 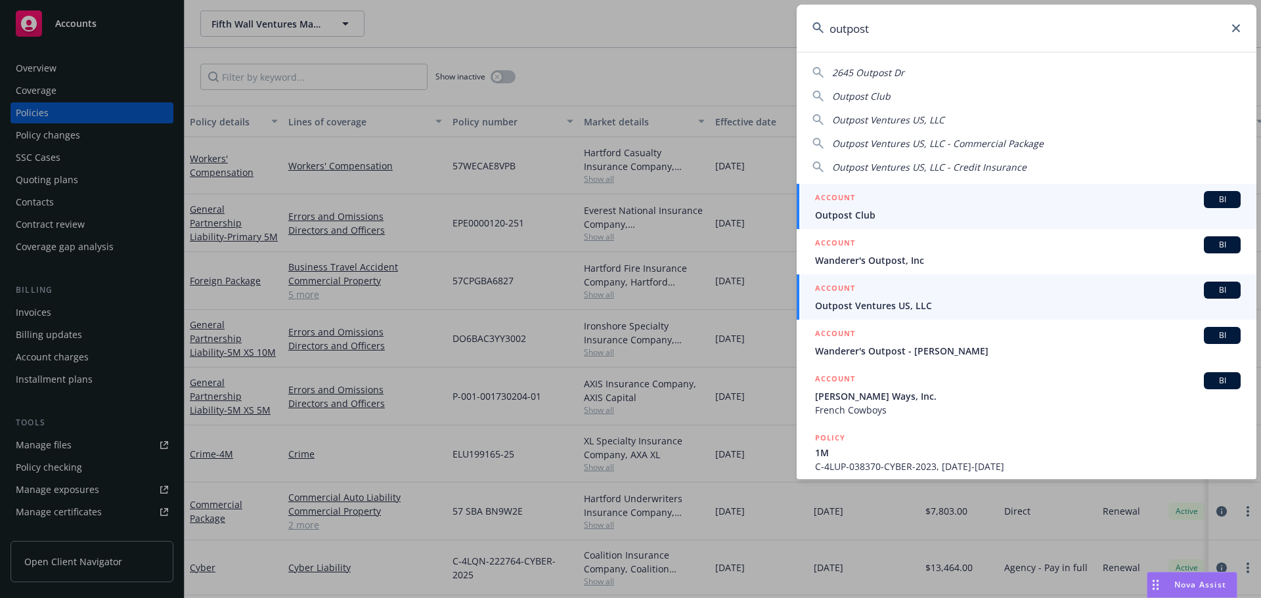 I want to click on div: Drag to move, so click(x=1155, y=585).